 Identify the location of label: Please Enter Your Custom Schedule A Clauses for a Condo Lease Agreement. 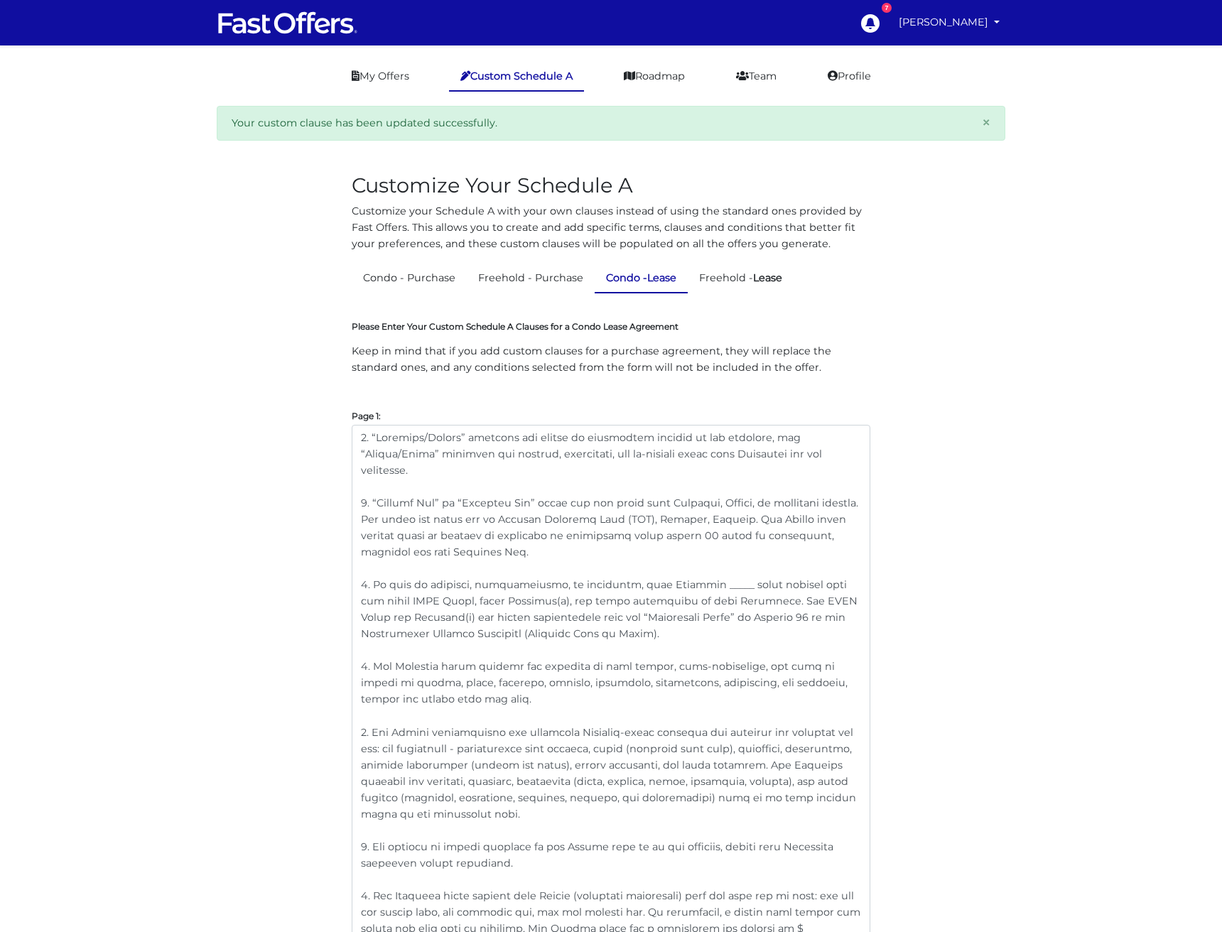
(515, 327).